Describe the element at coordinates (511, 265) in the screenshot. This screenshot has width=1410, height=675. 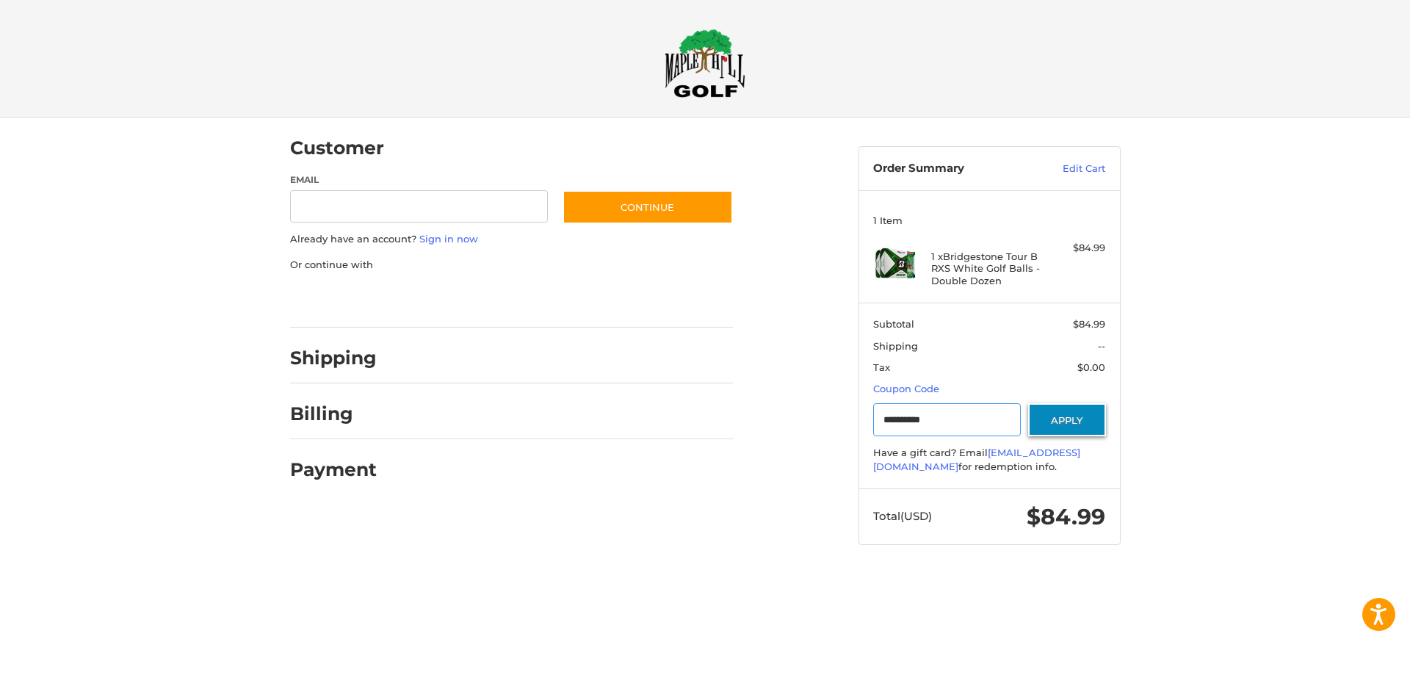
I see `p: Or continue with` at that location.